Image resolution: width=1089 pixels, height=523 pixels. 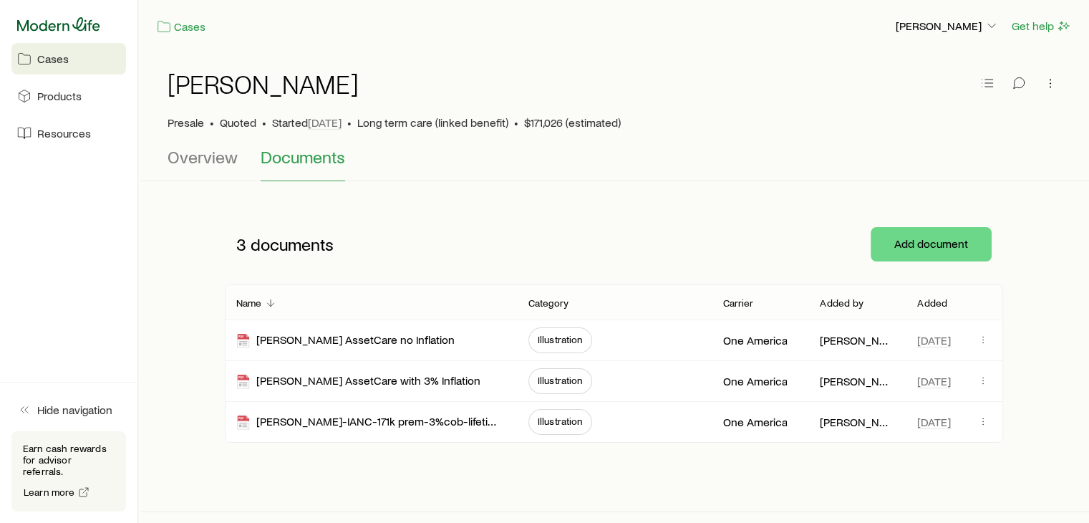 I want to click on span: $171,026 (estimated), so click(x=572, y=122).